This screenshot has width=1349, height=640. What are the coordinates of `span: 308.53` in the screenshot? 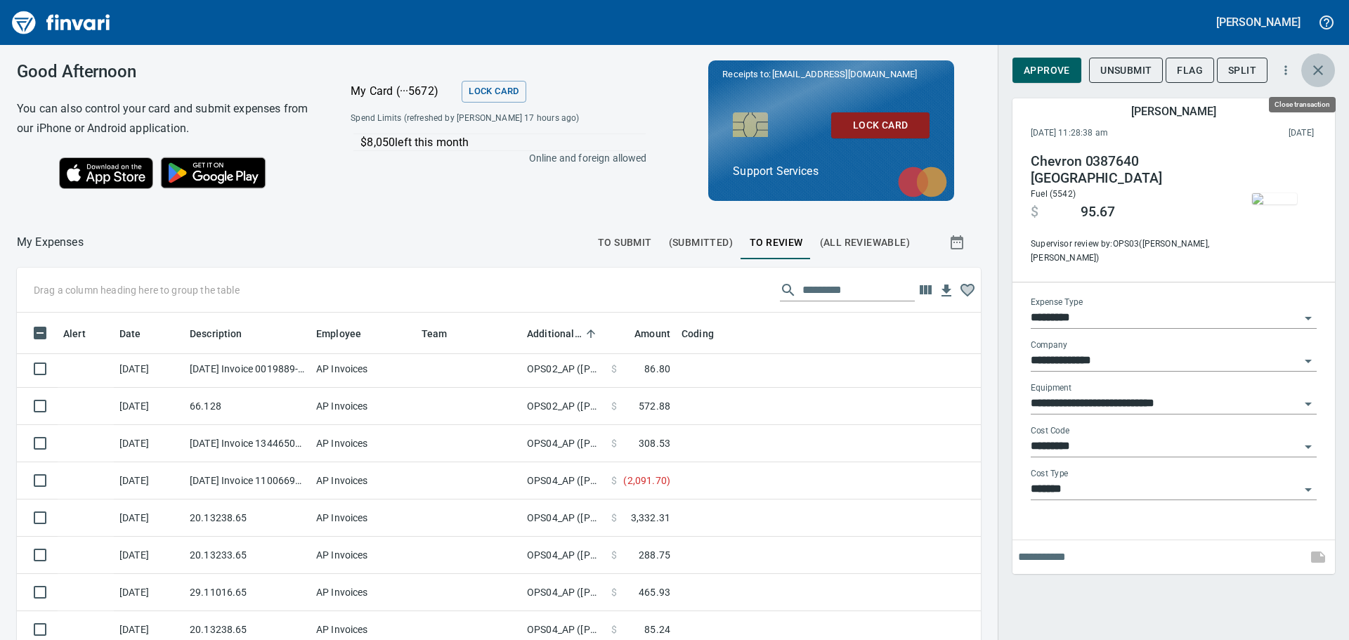 It's located at (654, 443).